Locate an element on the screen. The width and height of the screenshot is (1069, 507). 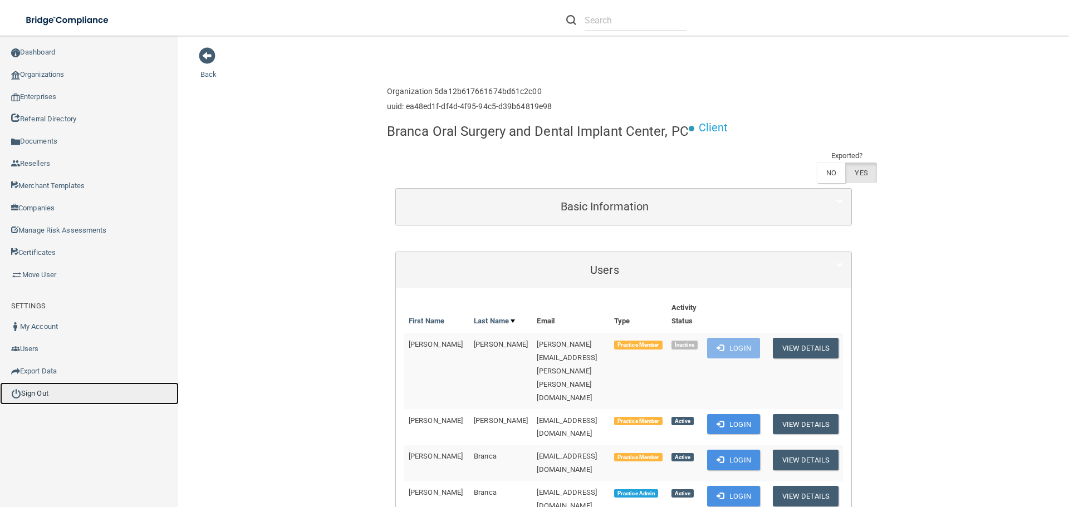
a: Back is located at coordinates (208, 67).